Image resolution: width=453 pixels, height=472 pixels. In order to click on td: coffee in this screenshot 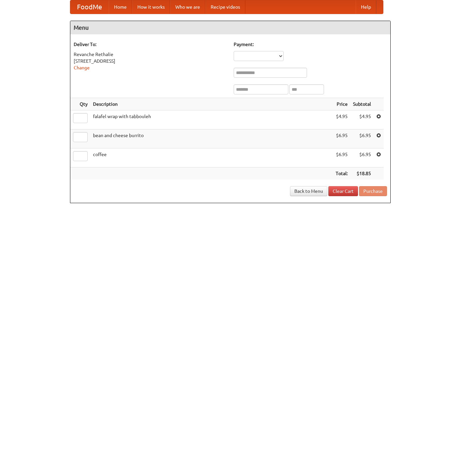, I will do `click(212, 158)`.